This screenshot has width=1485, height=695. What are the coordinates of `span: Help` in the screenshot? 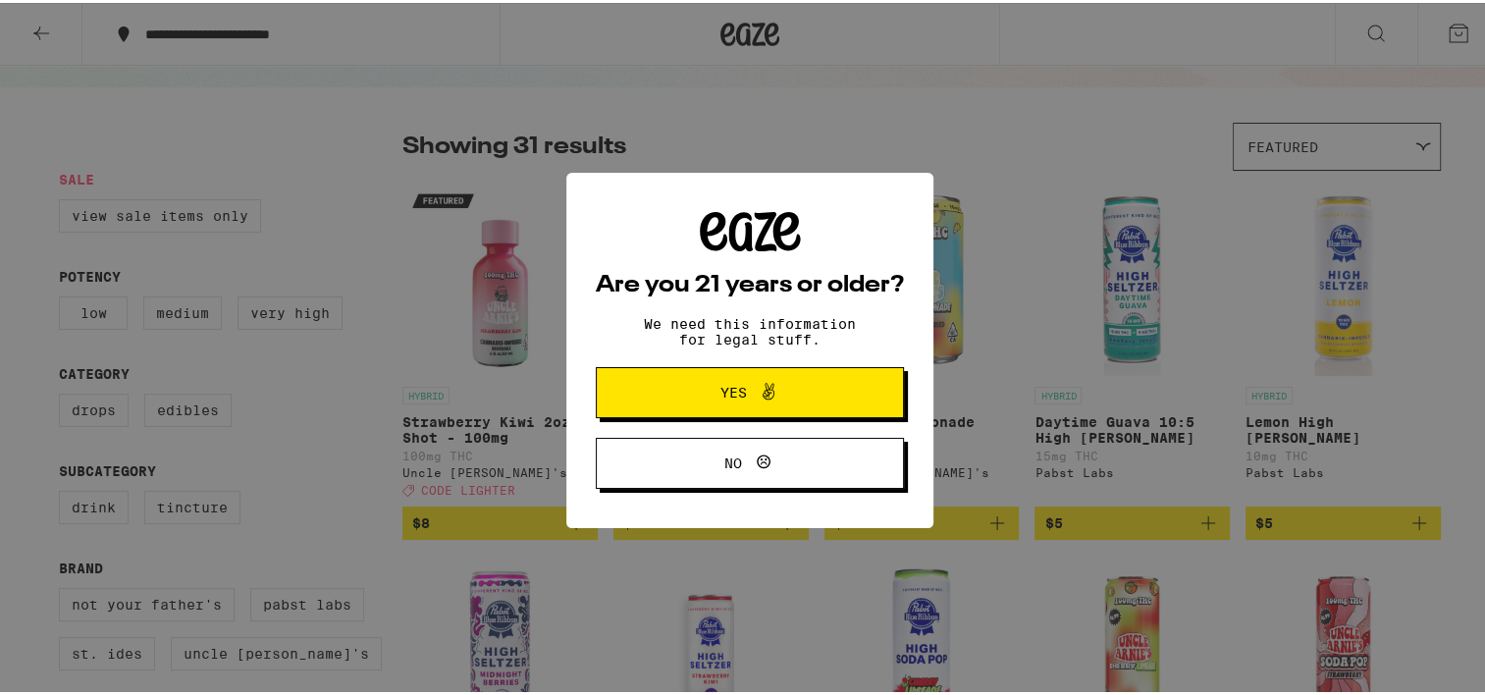 It's located at (64, 23).